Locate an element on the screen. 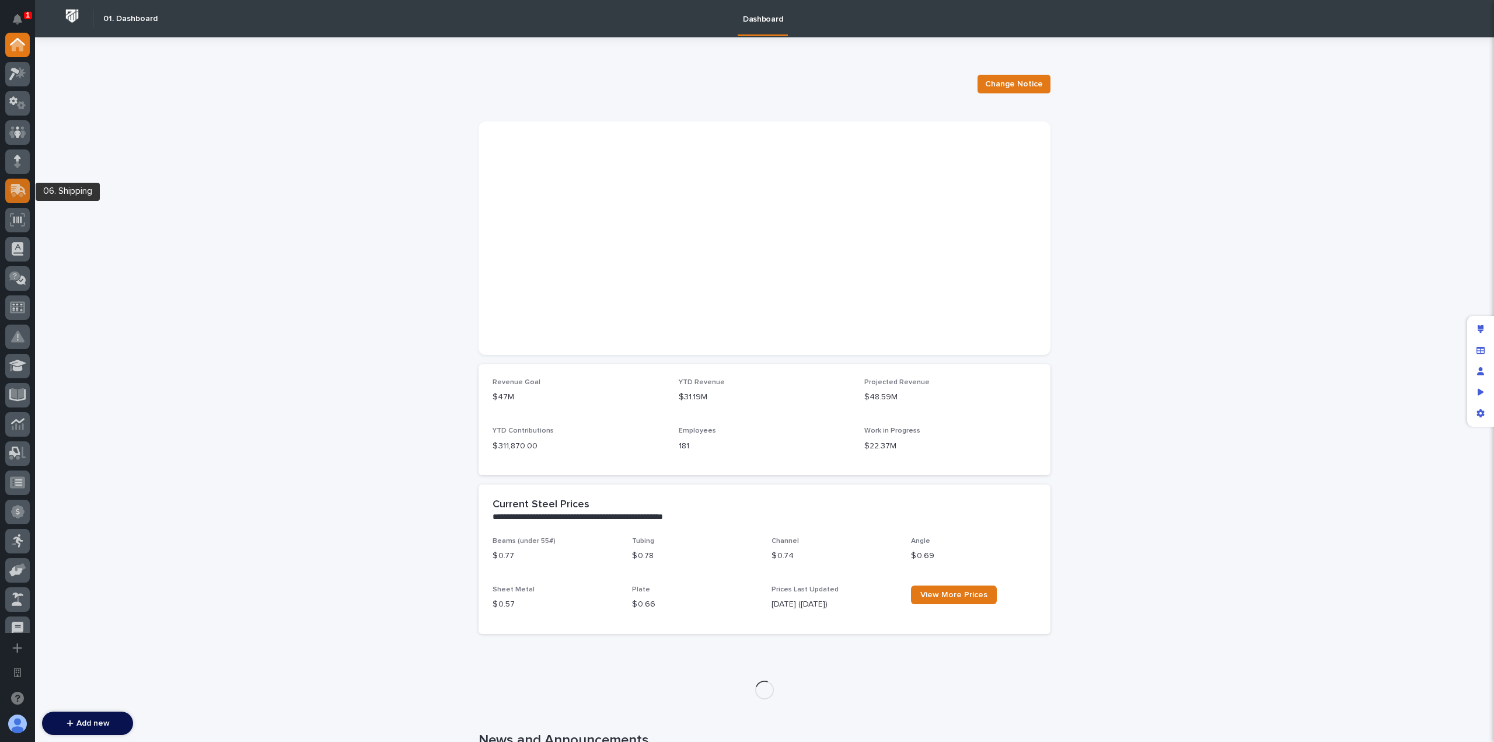 This screenshot has width=1494, height=742. img: Workspace Logo is located at coordinates (72, 16).